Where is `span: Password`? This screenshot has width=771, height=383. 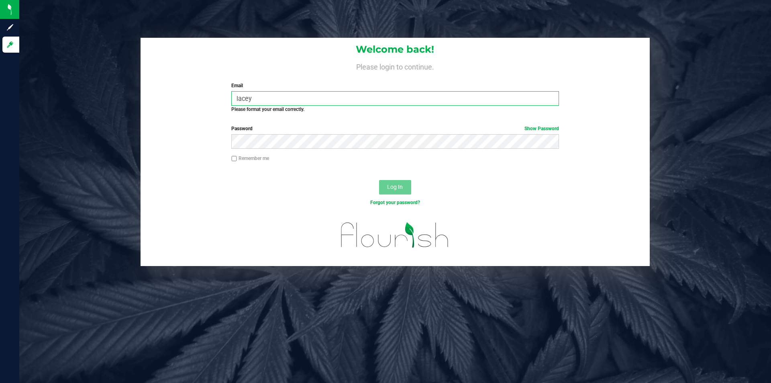 span: Password is located at coordinates (242, 128).